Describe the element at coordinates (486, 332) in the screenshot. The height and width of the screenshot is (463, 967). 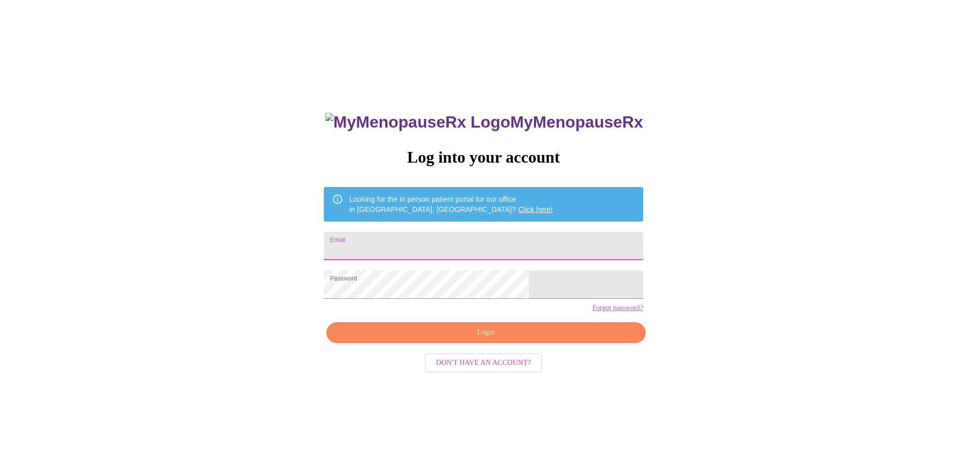
I see `span: Login` at that location.